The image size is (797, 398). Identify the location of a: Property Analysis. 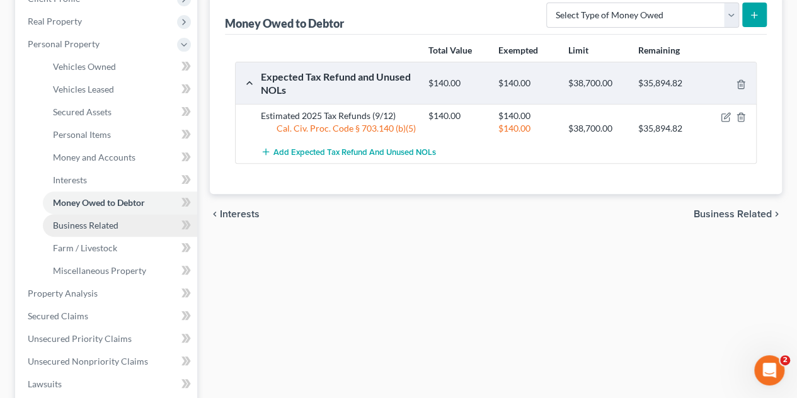
(107, 294).